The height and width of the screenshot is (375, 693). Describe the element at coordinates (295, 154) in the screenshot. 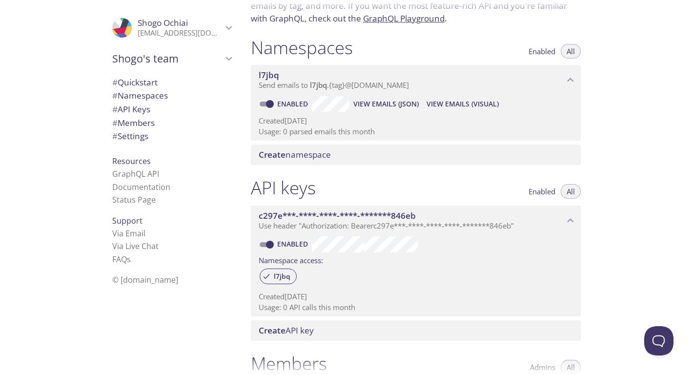

I see `span: namespace` at that location.